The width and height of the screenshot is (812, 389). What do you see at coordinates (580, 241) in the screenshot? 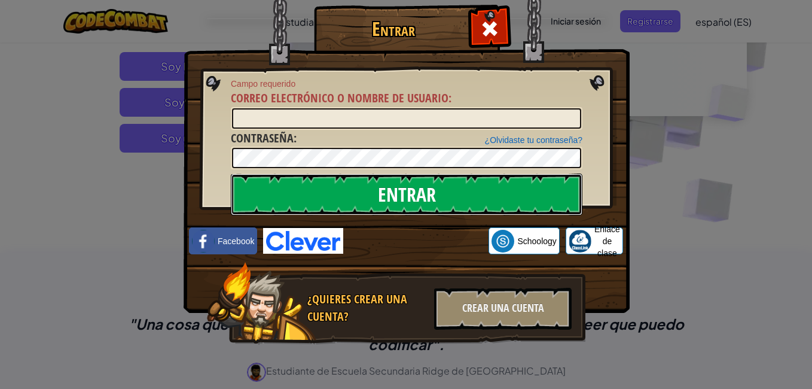
I see `img: classlink-logo-small.png` at bounding box center [580, 241].